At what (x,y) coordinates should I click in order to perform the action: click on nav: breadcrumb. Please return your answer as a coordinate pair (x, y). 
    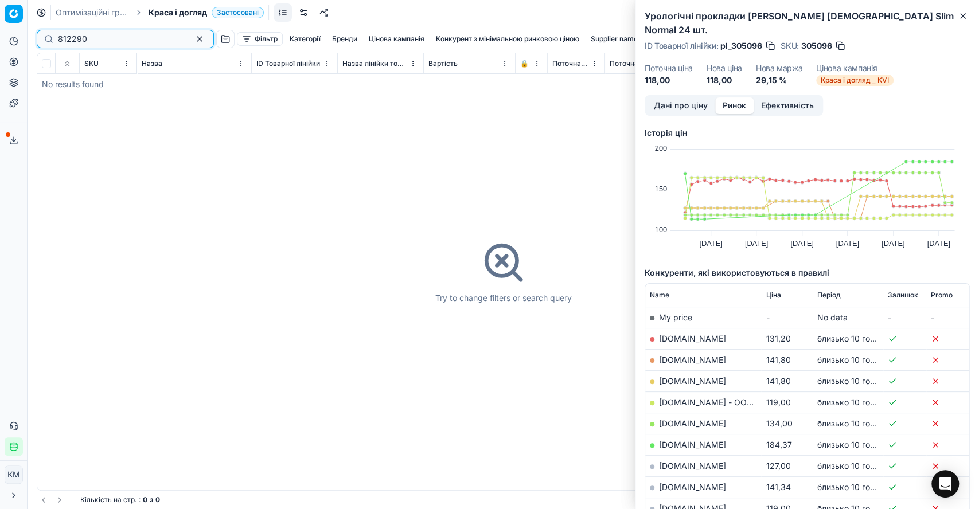
    Looking at the image, I should click on (159, 13).